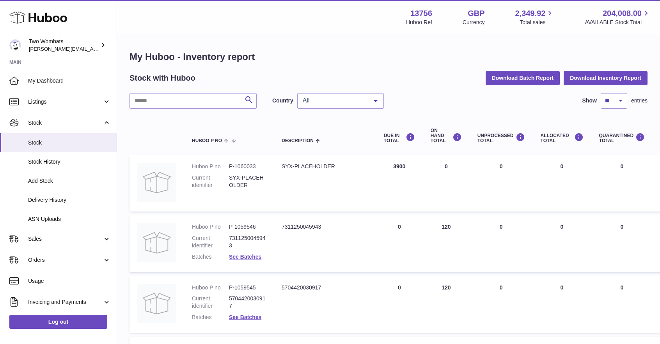 The image size is (660, 344). What do you see at coordinates (639, 101) in the screenshot?
I see `span: entries` at bounding box center [639, 101].